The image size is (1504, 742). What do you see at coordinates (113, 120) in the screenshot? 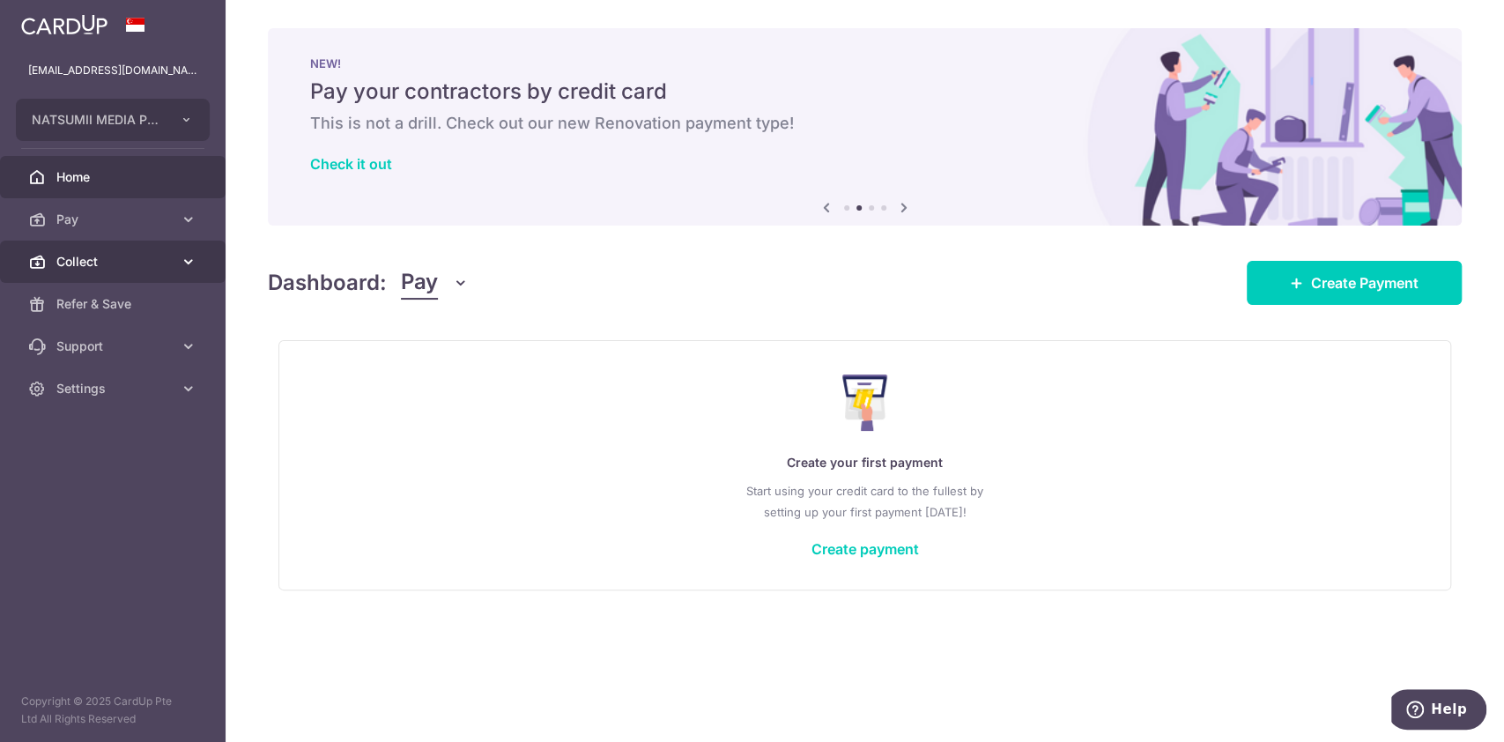
I see `button: NATSUMII MEDIA PTE. LTD.` at bounding box center [113, 120].